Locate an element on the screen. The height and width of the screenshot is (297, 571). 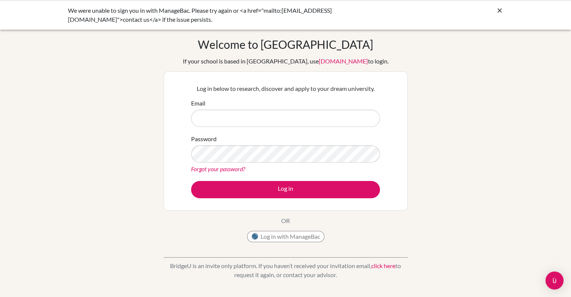
label: Password is located at coordinates (204, 139).